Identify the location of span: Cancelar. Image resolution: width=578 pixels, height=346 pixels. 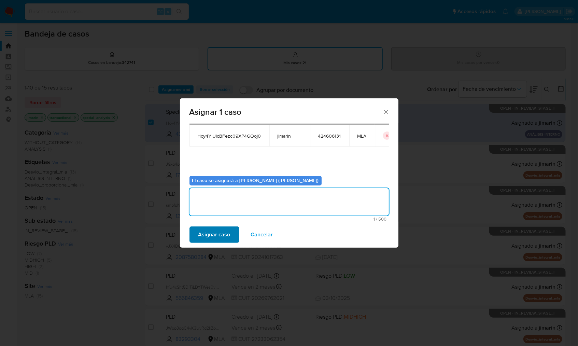
(262, 234).